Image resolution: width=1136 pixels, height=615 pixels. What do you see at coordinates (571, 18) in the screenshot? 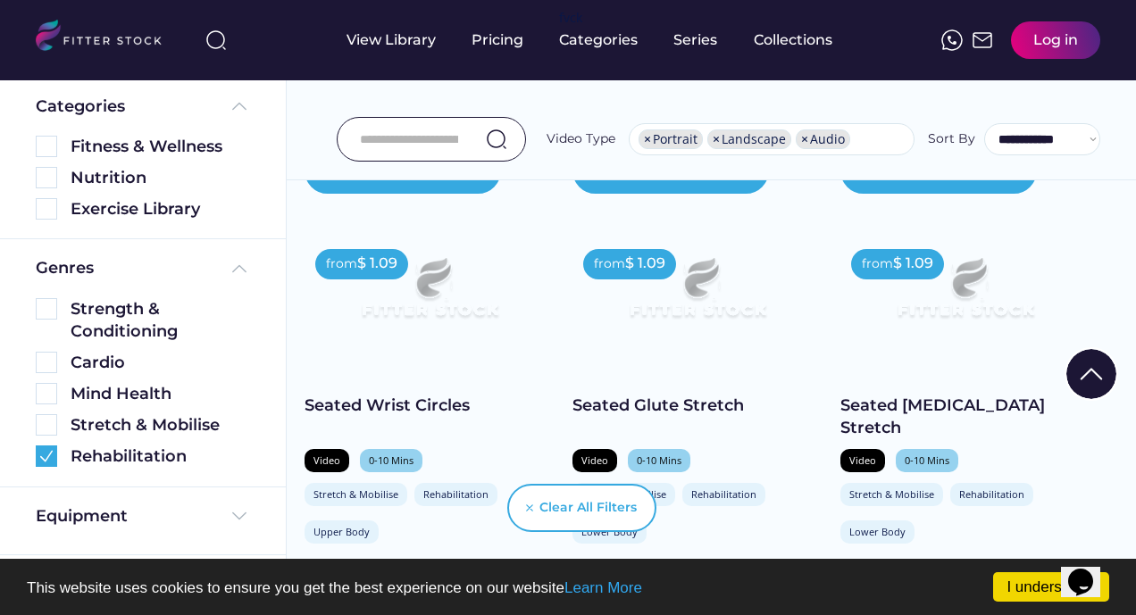
I see `div: fvck` at bounding box center [571, 18].